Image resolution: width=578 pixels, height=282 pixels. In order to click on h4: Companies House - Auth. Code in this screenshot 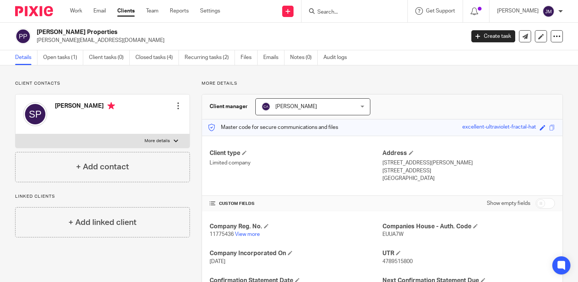, I will do `click(469, 227)`.